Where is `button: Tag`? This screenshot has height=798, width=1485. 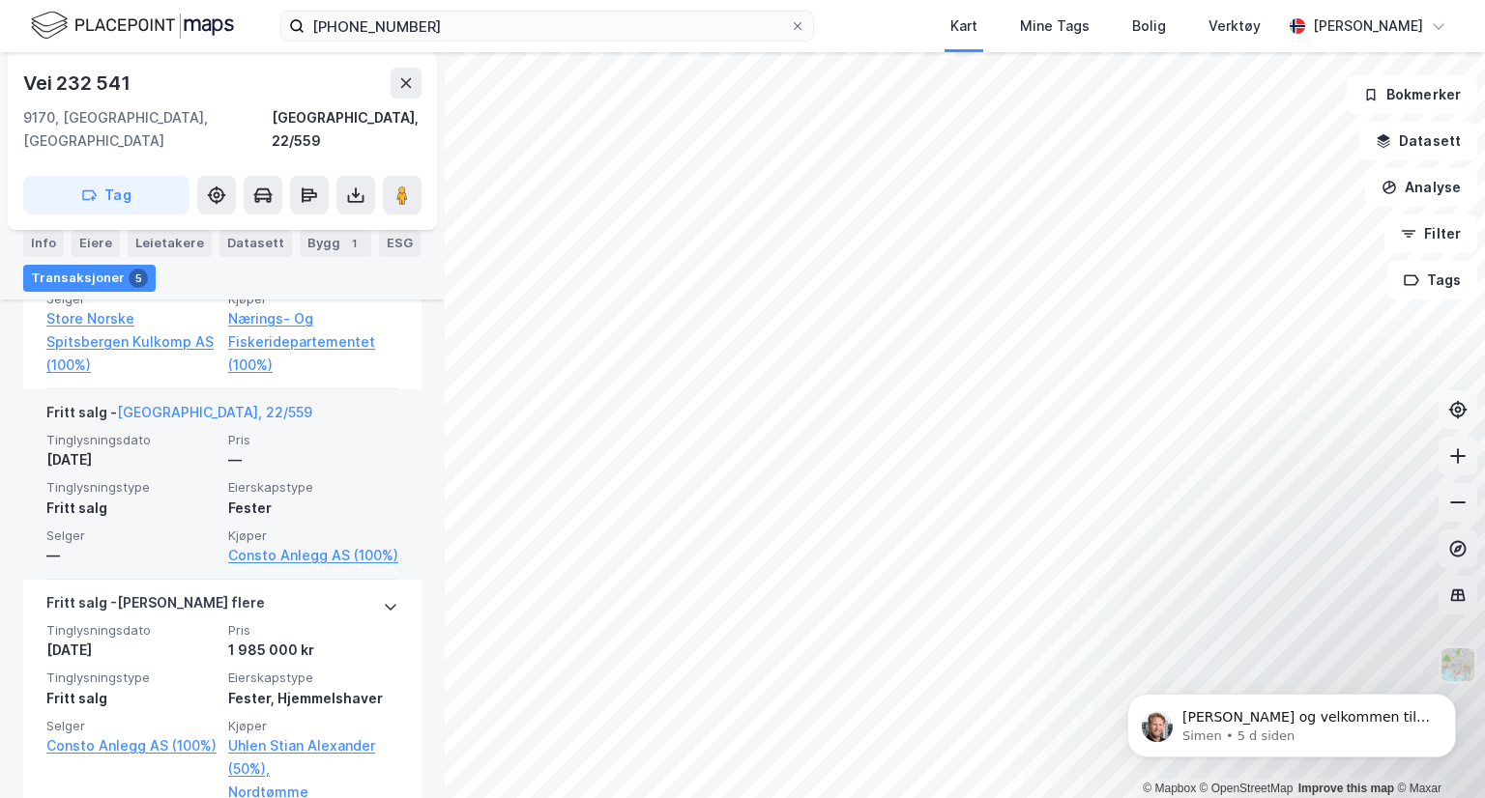 button: Tag is located at coordinates (106, 195).